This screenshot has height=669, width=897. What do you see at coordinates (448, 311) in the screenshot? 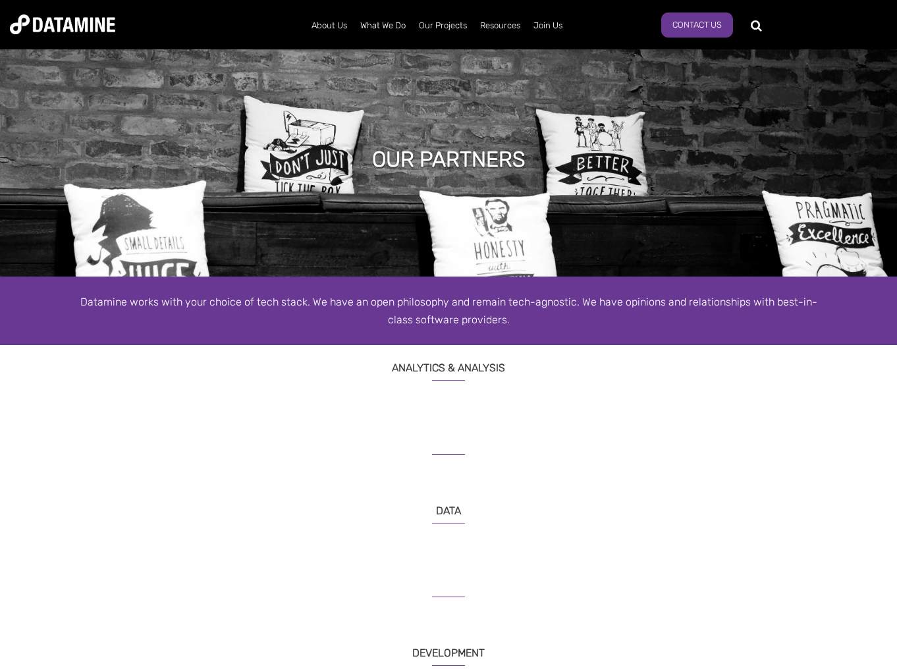
I see `div: Datamine works with your choice of tech stack. We have an open philosophy and remain tech-agnosti...` at bounding box center [448, 311].